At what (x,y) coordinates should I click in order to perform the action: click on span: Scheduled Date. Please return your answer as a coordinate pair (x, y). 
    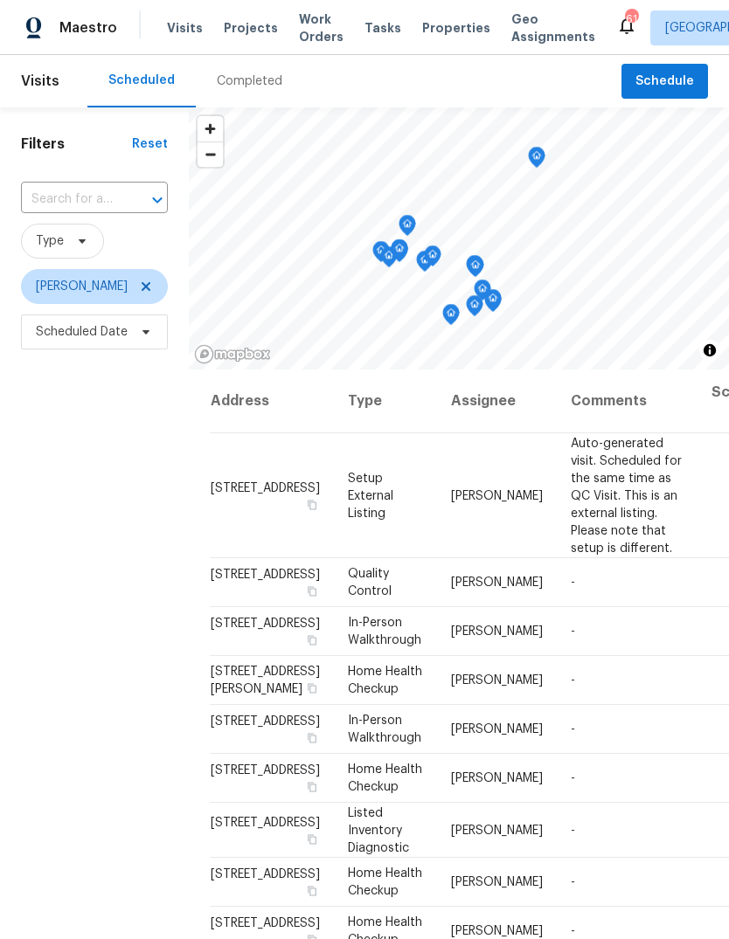
    Looking at the image, I should click on (81, 332).